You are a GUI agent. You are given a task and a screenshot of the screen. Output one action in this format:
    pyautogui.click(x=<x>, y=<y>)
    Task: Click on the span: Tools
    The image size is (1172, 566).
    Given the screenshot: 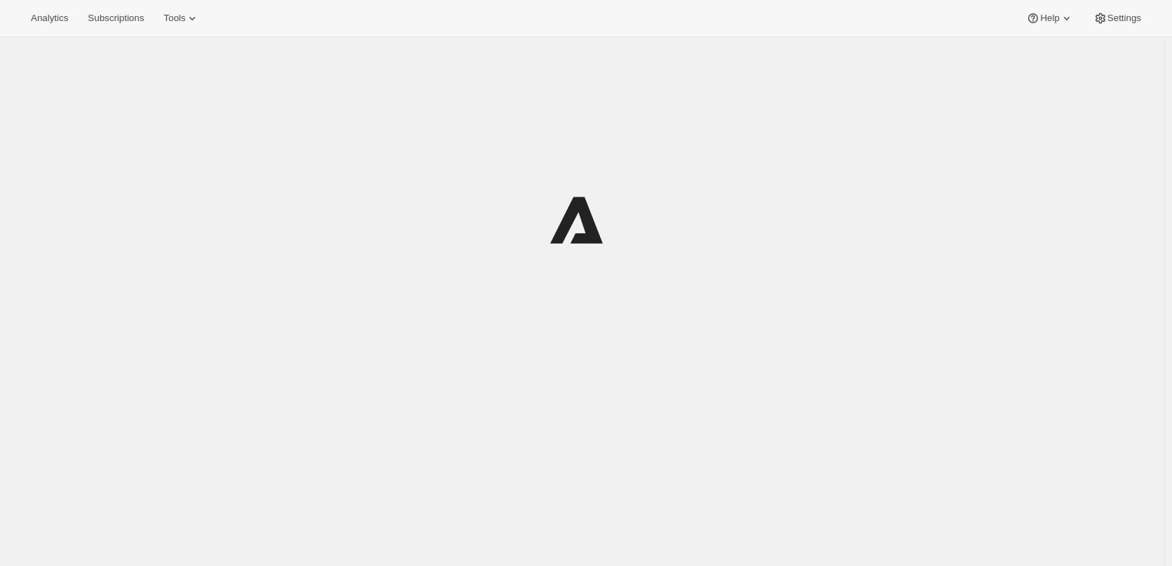 What is the action you would take?
    pyautogui.click(x=174, y=18)
    